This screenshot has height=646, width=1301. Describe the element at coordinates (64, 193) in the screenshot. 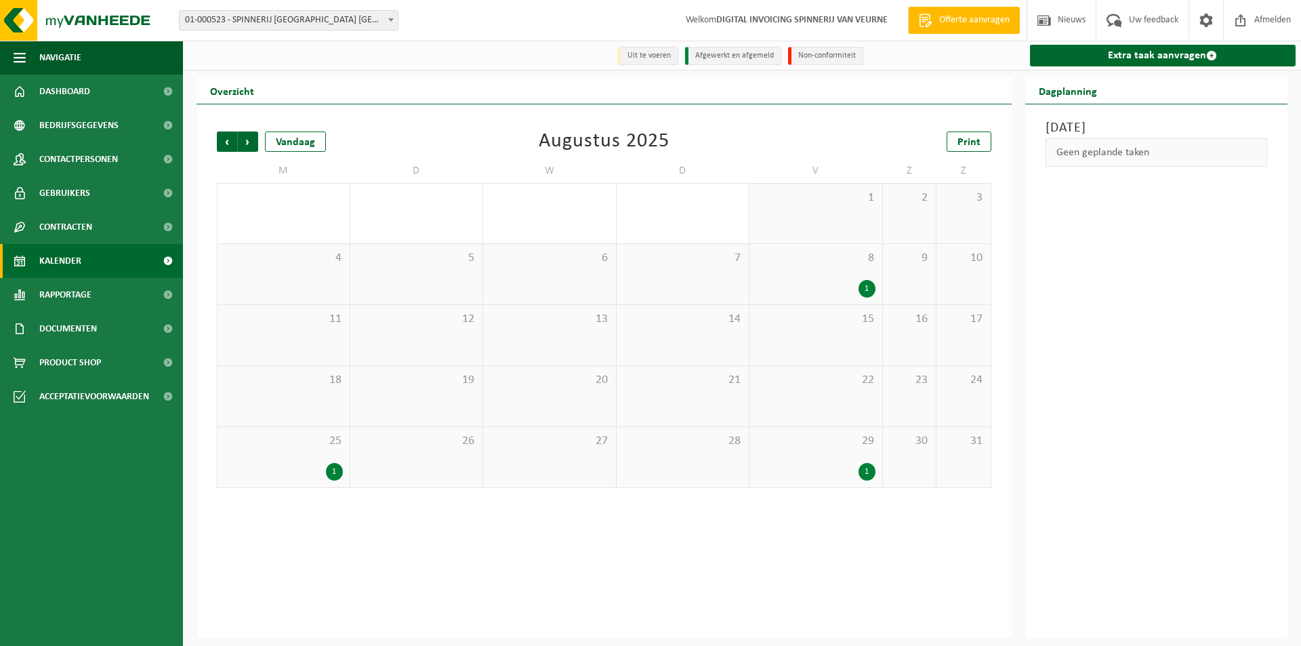

I see `span: Gebruikers` at that location.